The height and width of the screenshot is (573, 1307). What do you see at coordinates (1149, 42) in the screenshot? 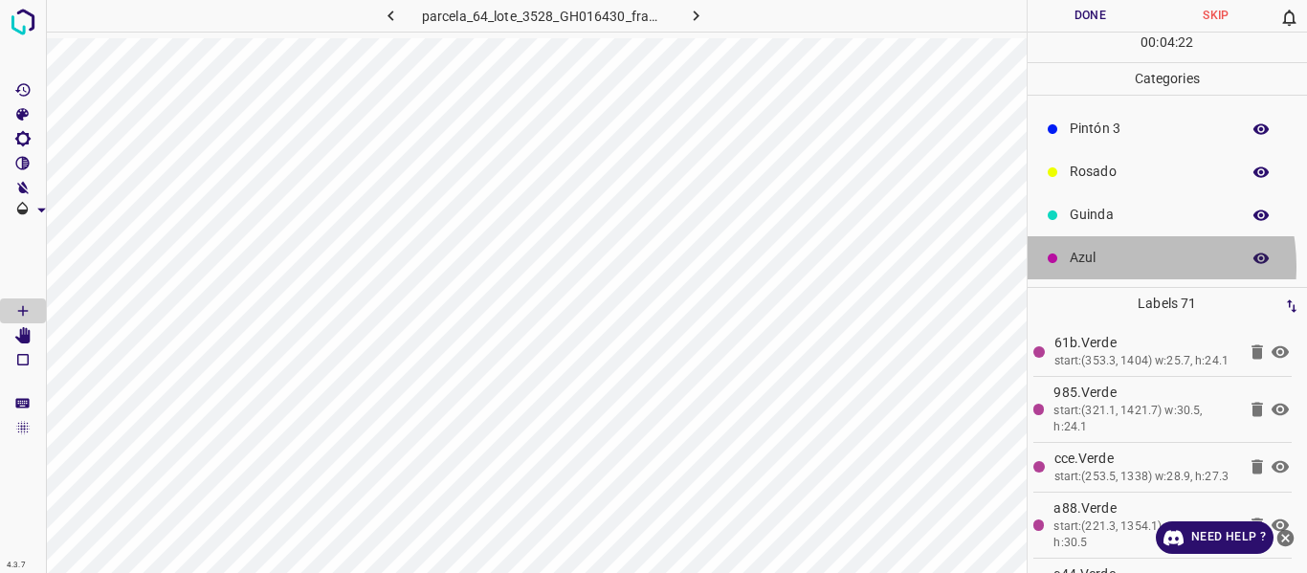
I see `p: 00` at bounding box center [1149, 42].